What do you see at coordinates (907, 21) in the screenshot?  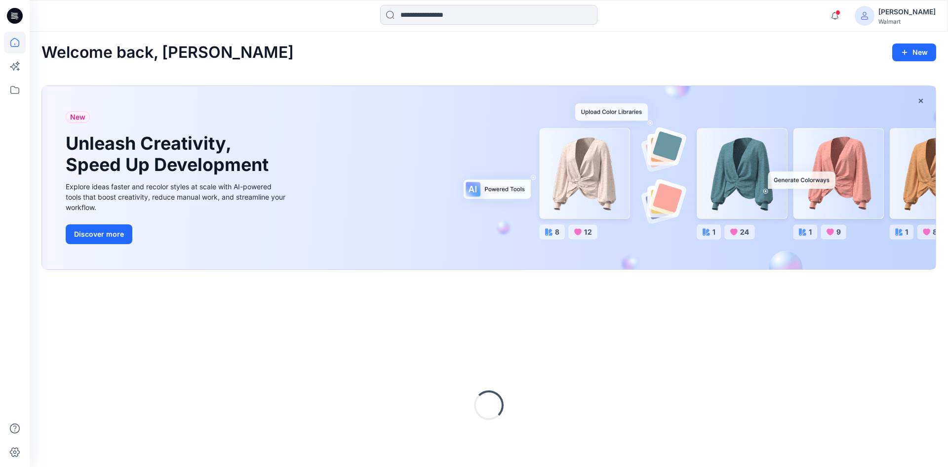 I see `div: Walmart` at bounding box center [907, 21].